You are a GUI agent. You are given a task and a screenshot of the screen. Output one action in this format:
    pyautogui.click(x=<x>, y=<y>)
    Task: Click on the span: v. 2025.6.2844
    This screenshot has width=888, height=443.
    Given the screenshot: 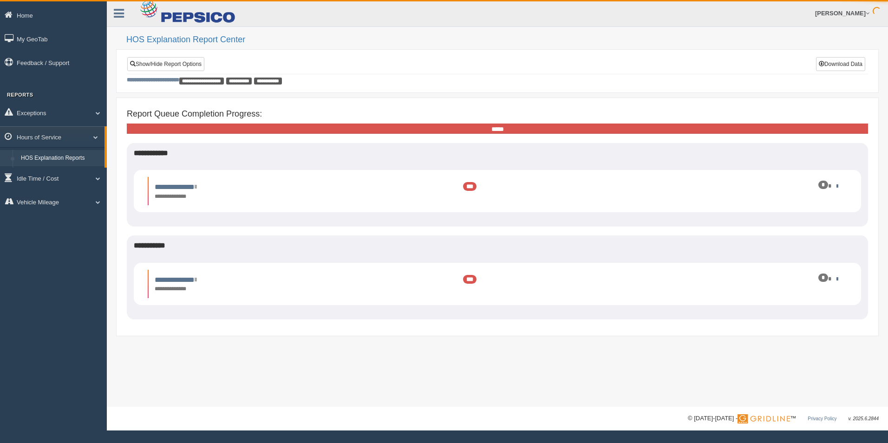 What is the action you would take?
    pyautogui.click(x=863, y=418)
    